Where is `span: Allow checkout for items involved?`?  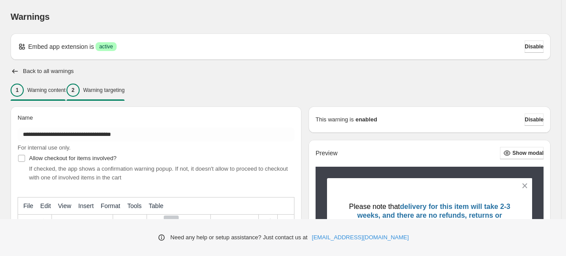 span: Allow checkout for items involved? is located at coordinates (73, 158).